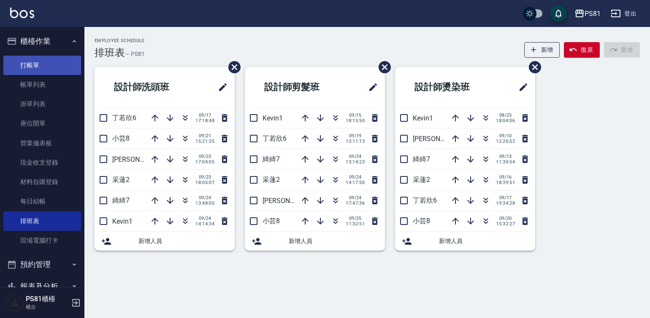 The image size is (650, 318). Describe the element at coordinates (15, 303) in the screenshot. I see `img: Person` at that location.